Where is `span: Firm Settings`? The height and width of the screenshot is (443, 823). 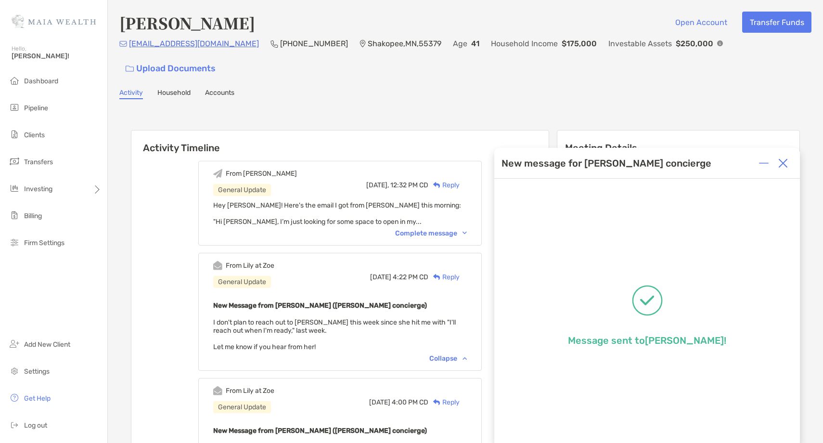
span: Firm Settings is located at coordinates (44, 243).